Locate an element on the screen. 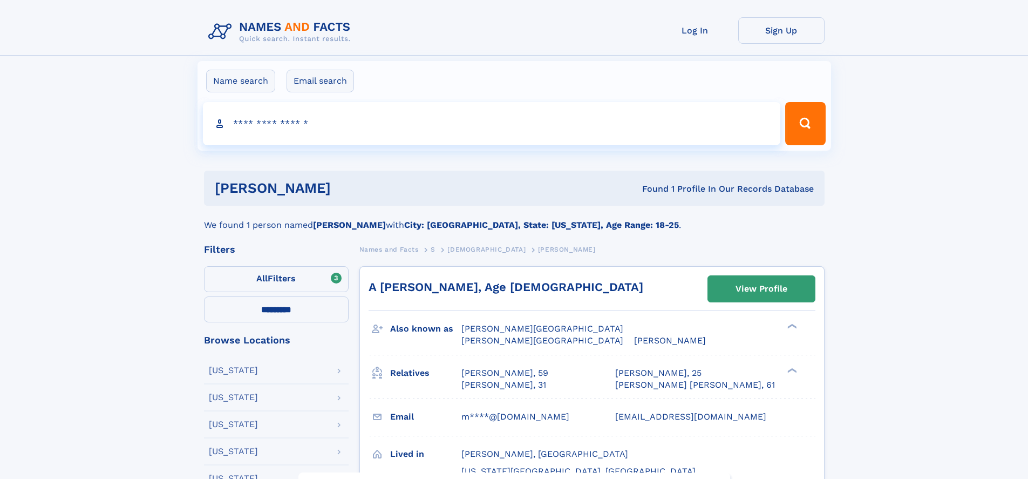 The height and width of the screenshot is (479, 1028). h3: Relatives is located at coordinates (426, 373).